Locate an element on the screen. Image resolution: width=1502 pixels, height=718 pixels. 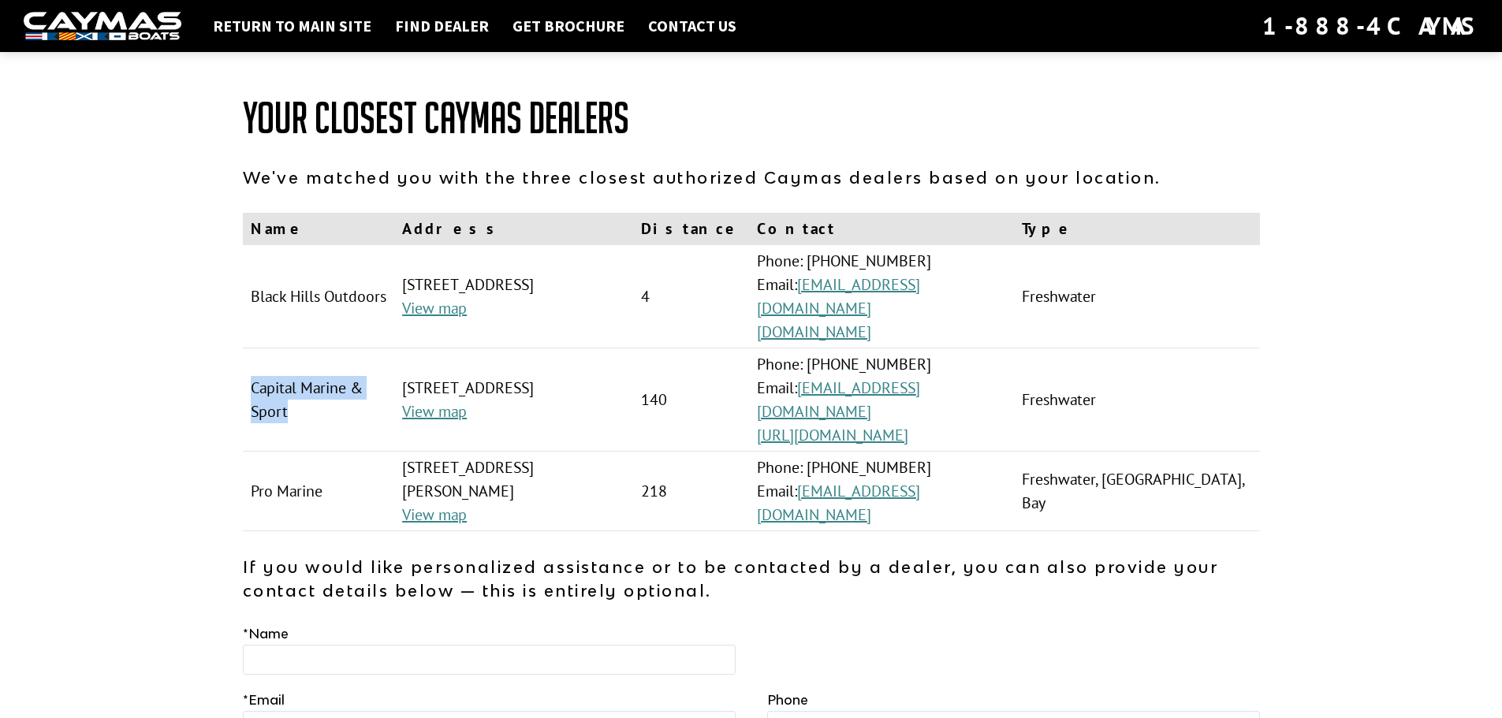
th: Type is located at coordinates (1137, 229).